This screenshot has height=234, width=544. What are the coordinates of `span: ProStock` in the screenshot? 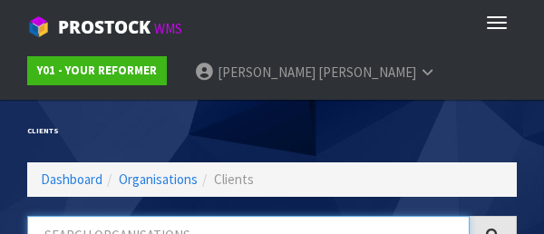 It's located at (104, 27).